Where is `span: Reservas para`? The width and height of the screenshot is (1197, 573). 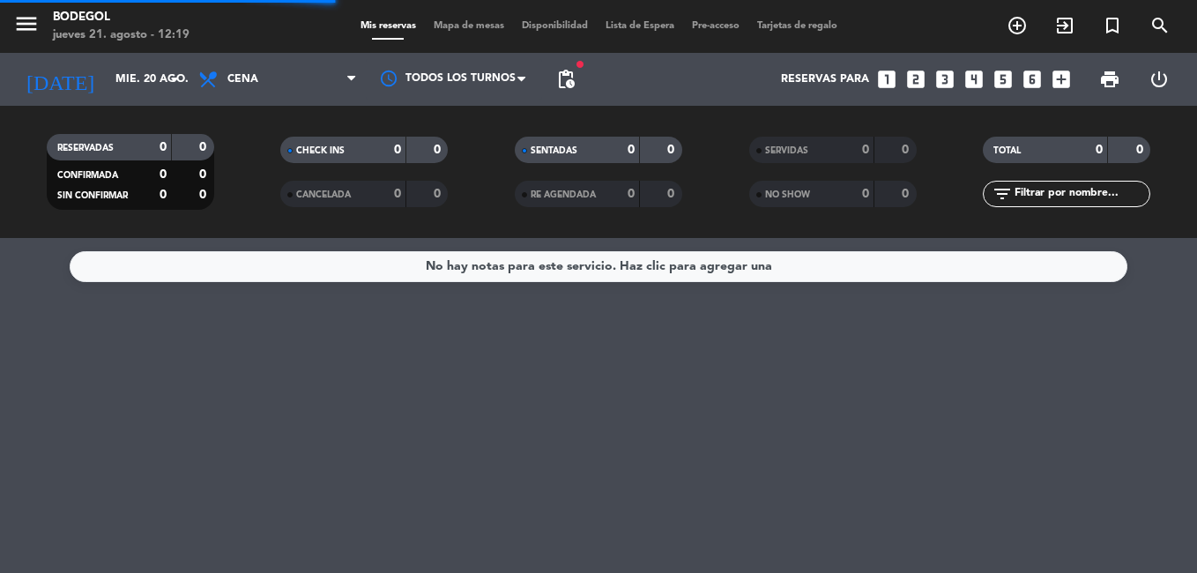
span: Reservas para is located at coordinates (825, 79).